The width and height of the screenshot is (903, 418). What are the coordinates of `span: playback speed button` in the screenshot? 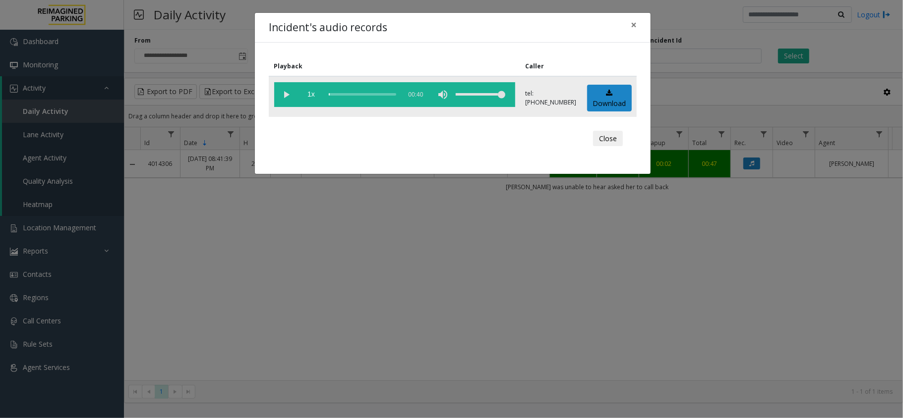 It's located at (311, 95).